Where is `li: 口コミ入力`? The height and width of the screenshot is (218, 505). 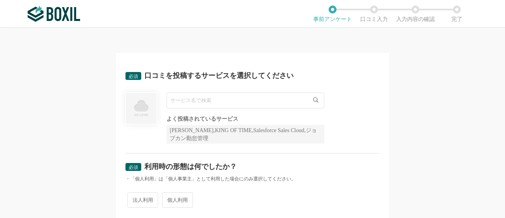 li: 口コミ入力 is located at coordinates (374, 14).